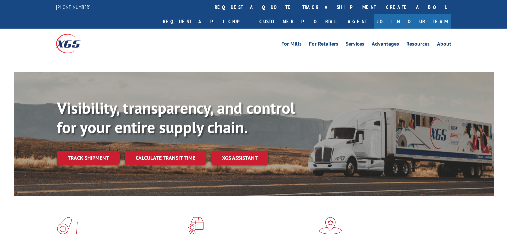  Describe the element at coordinates (88, 158) in the screenshot. I see `a: Track shipment` at that location.